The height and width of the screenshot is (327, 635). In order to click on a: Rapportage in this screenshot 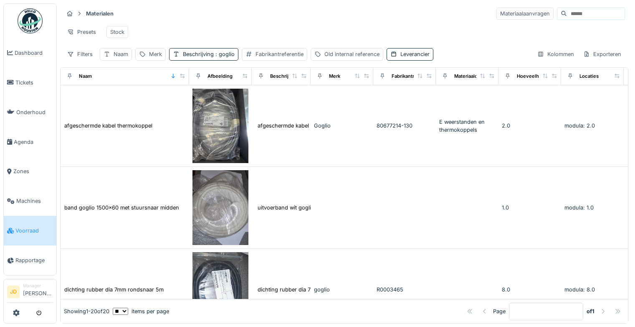, I will do `click(30, 260)`.